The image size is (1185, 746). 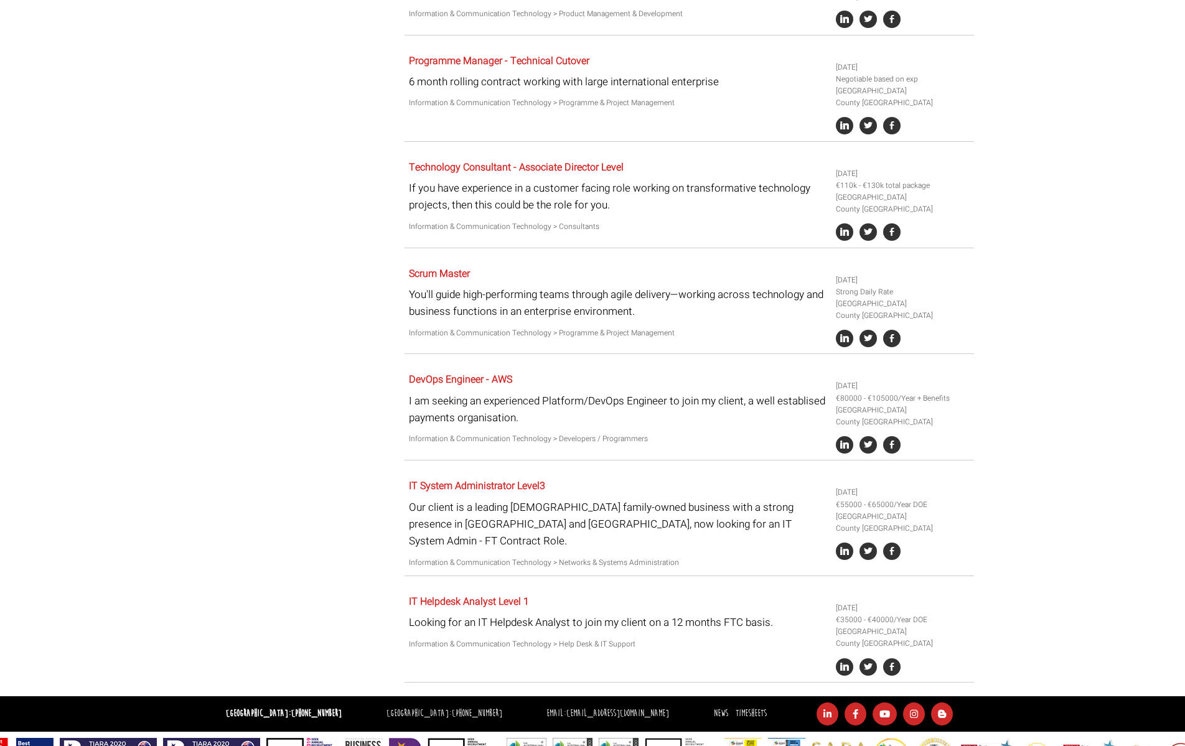 I want to click on a: Timesheets, so click(x=751, y=713).